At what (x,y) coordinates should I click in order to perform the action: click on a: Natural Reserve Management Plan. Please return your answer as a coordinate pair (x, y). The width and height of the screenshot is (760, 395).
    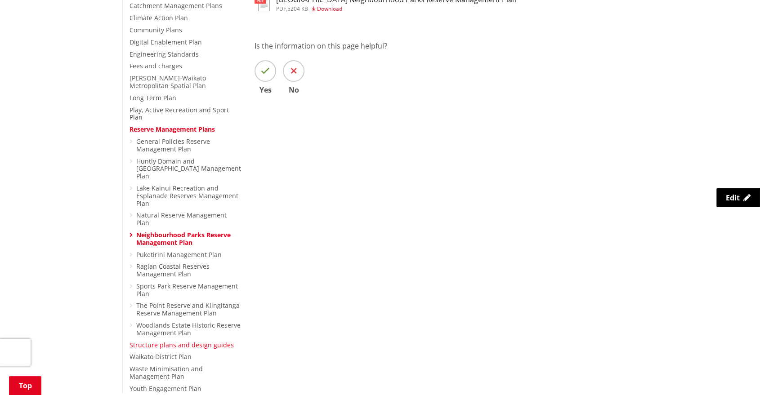
    Looking at the image, I should click on (181, 219).